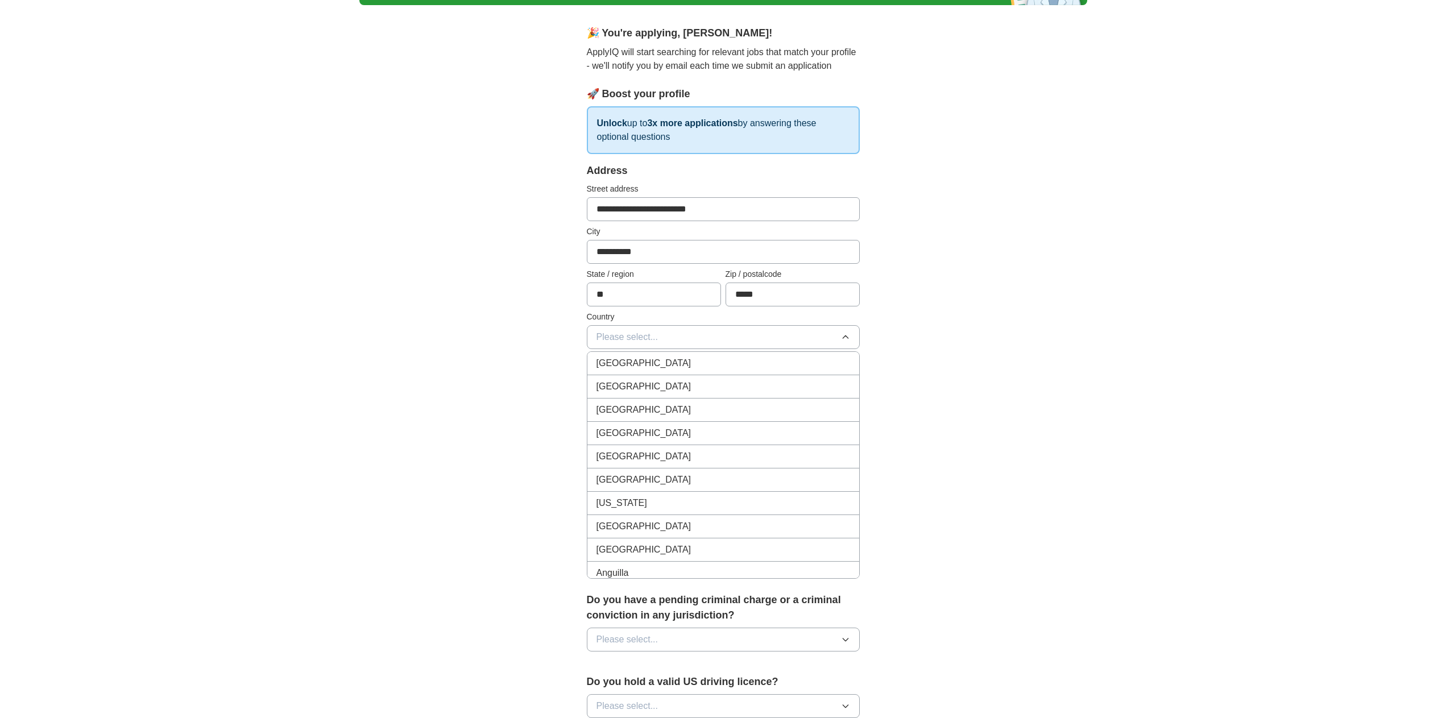  I want to click on label: Do you hold a valid US driving licence?, so click(723, 682).